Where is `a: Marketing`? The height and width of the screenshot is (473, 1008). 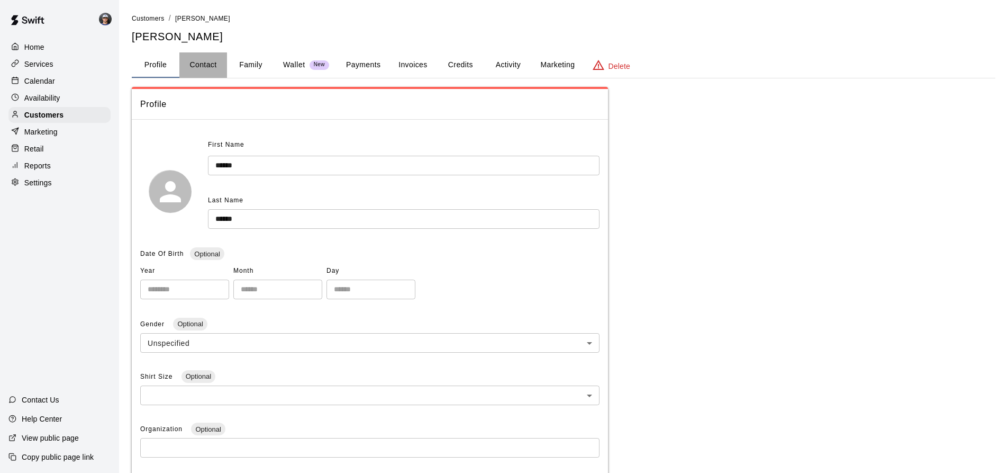 a: Marketing is located at coordinates (59, 132).